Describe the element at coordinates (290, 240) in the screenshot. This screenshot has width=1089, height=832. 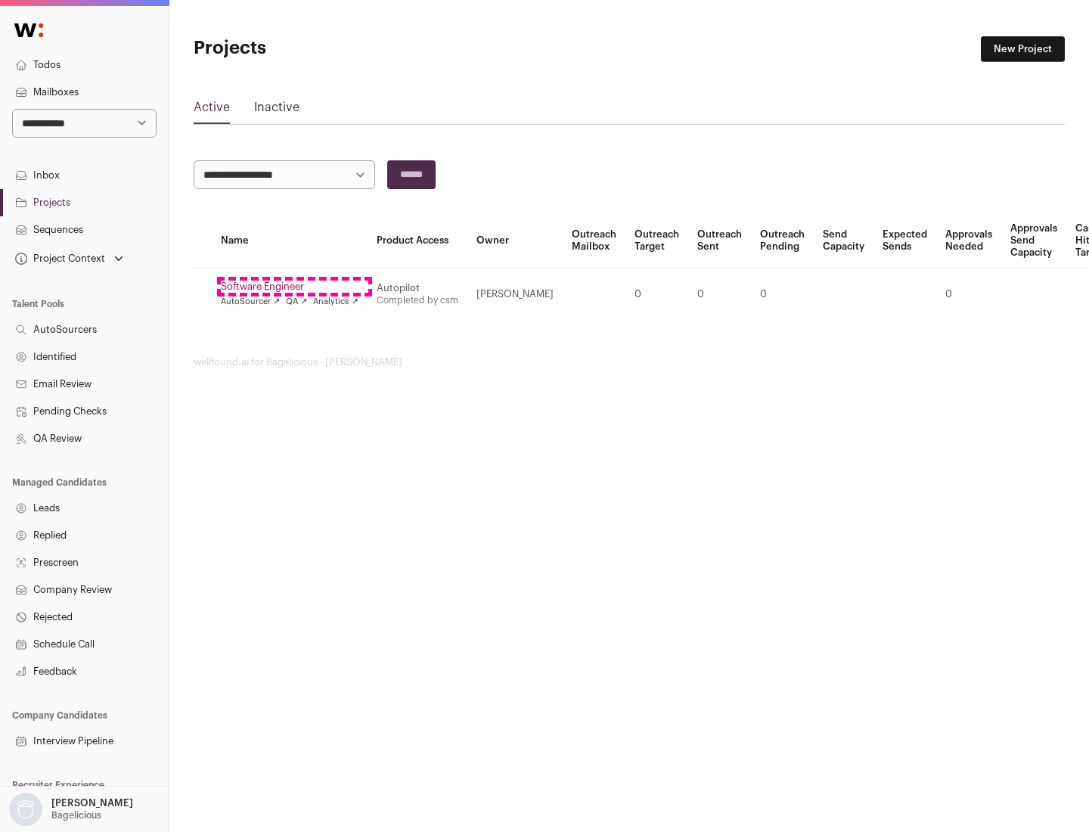
I see `th: Name` at that location.